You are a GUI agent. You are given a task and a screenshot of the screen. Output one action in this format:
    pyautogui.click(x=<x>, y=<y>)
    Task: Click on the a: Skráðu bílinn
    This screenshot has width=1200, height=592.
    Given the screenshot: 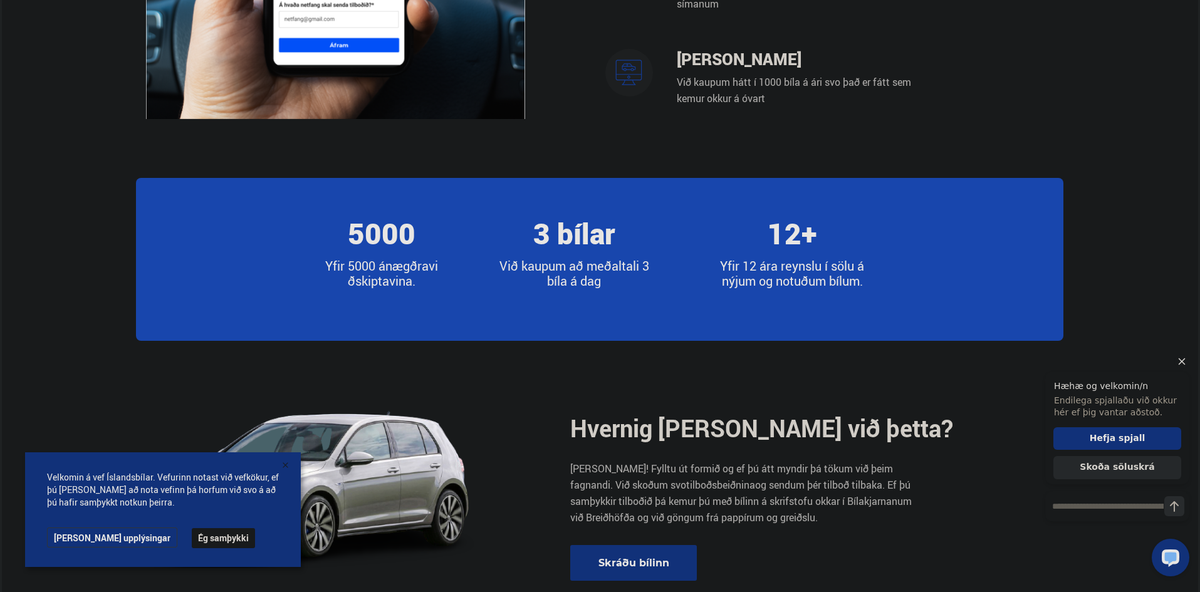 What is the action you would take?
    pyautogui.click(x=634, y=563)
    